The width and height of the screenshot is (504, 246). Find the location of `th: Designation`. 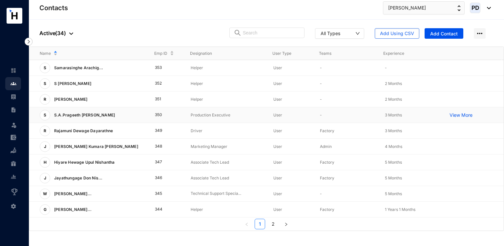

th: Designation is located at coordinates (220, 53).